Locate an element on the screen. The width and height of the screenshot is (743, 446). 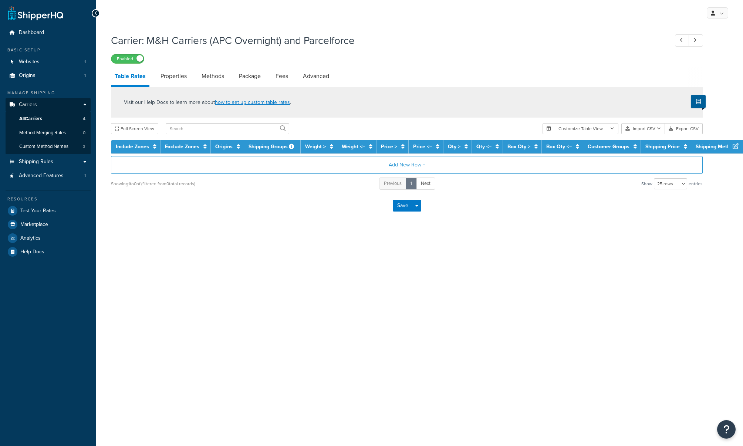
a: Fees is located at coordinates (282, 76).